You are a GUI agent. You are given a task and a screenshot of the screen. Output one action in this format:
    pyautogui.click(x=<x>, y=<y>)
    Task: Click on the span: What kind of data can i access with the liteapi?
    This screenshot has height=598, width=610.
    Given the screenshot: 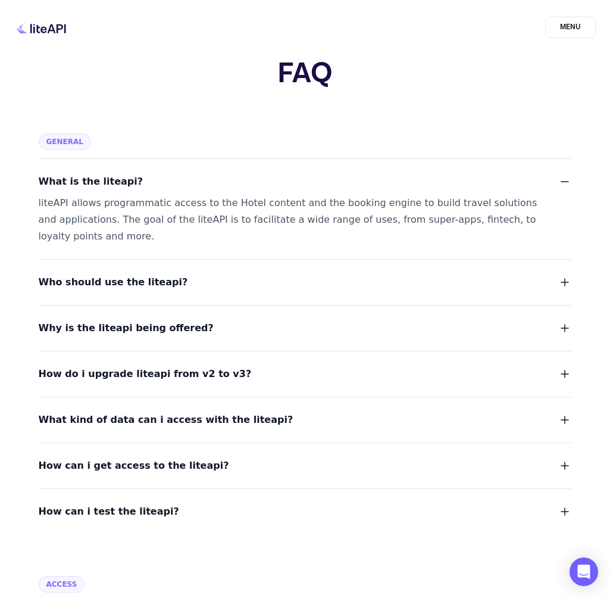 What is the action you would take?
    pyautogui.click(x=166, y=420)
    